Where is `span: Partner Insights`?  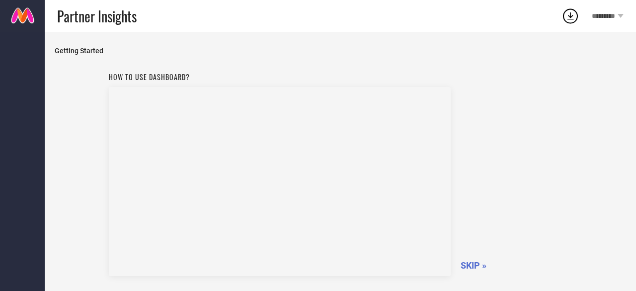
span: Partner Insights is located at coordinates (97, 16).